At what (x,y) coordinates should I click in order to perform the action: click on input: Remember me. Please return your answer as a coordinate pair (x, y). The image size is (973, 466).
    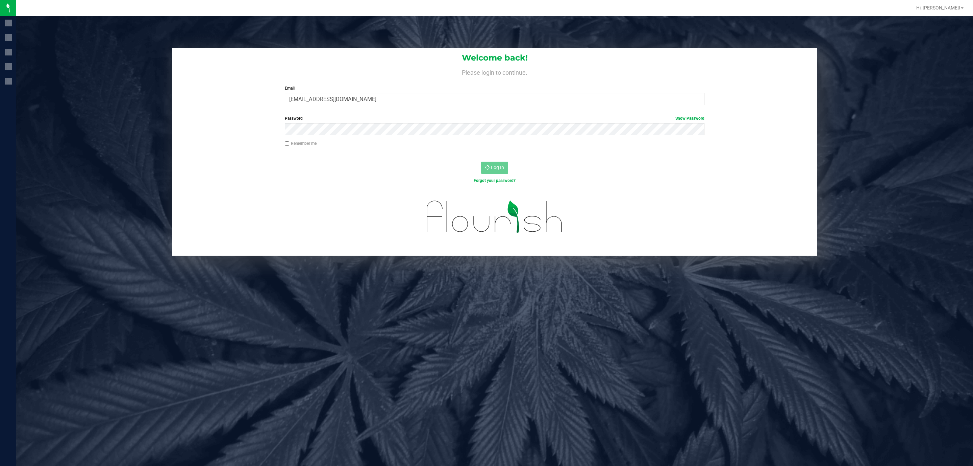
    Looking at the image, I should click on (287, 144).